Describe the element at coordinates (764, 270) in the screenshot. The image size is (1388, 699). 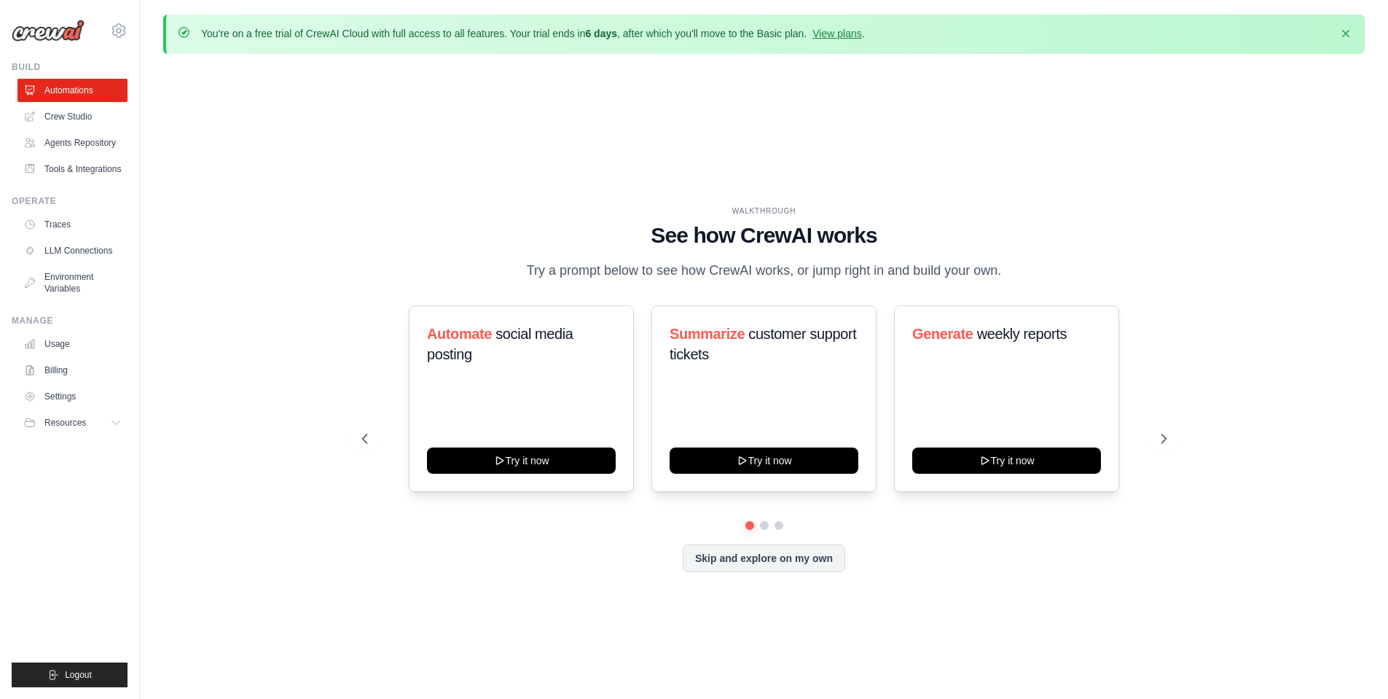
I see `p: Try a prompt below to see how CrewAI works, or jump right in and build your own.` at that location.